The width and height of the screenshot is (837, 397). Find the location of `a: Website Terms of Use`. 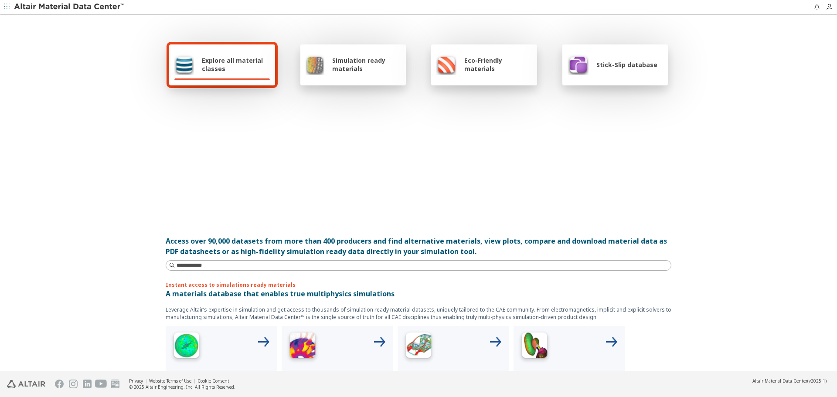

a: Website Terms of Use is located at coordinates (170, 381).